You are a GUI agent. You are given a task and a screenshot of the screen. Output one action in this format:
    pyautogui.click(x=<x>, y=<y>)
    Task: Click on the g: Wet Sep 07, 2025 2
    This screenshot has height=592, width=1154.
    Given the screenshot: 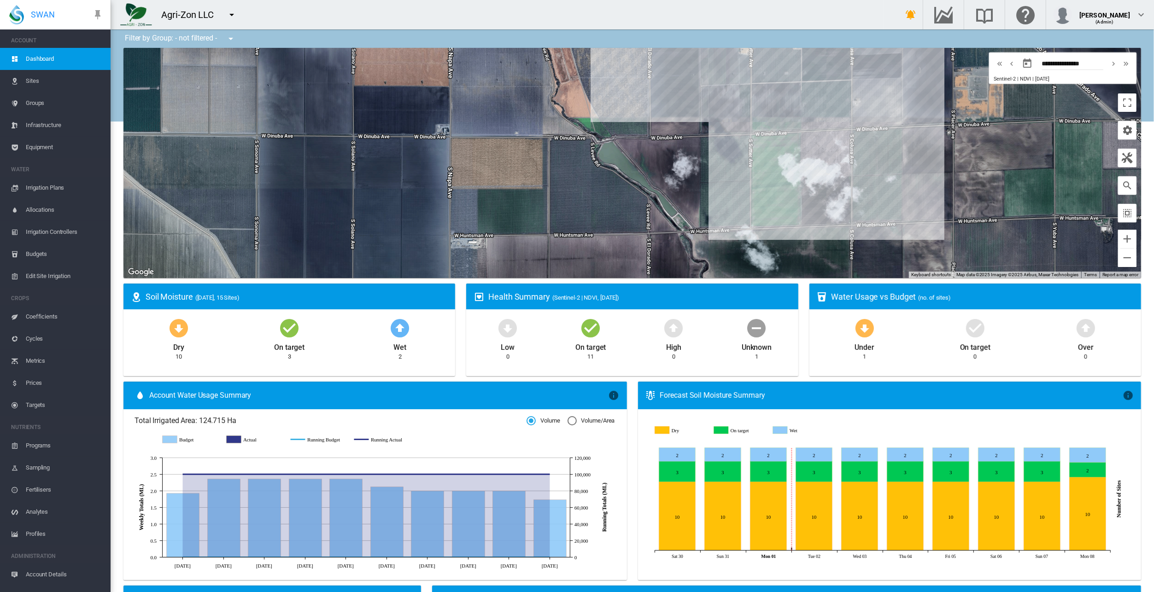 What is the action you would take?
    pyautogui.click(x=1041, y=455)
    